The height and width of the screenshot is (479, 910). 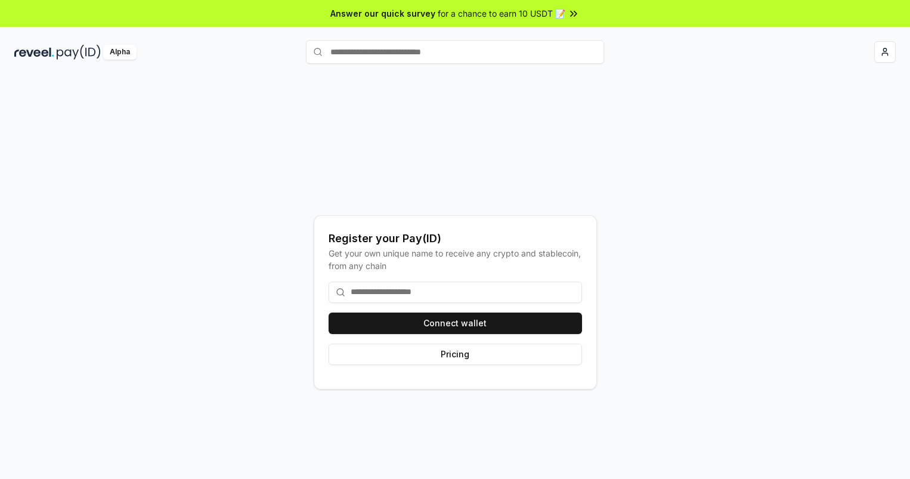 I want to click on img: pay_id, so click(x=79, y=52).